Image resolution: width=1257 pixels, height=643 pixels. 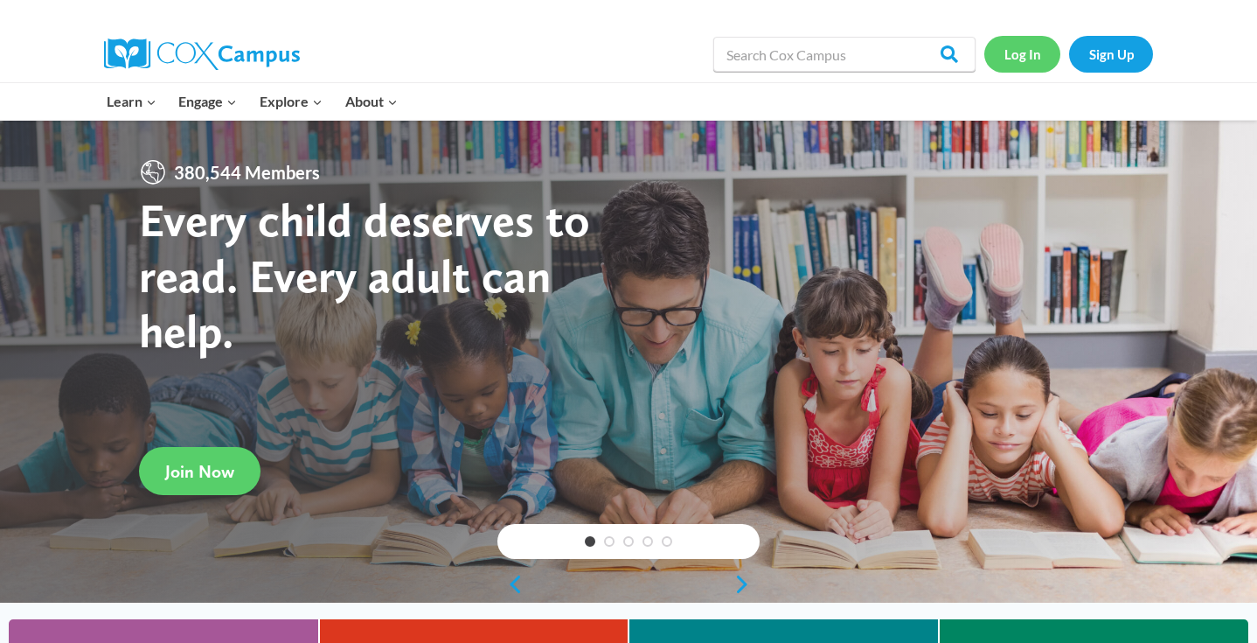 I want to click on a: 1, so click(x=590, y=541).